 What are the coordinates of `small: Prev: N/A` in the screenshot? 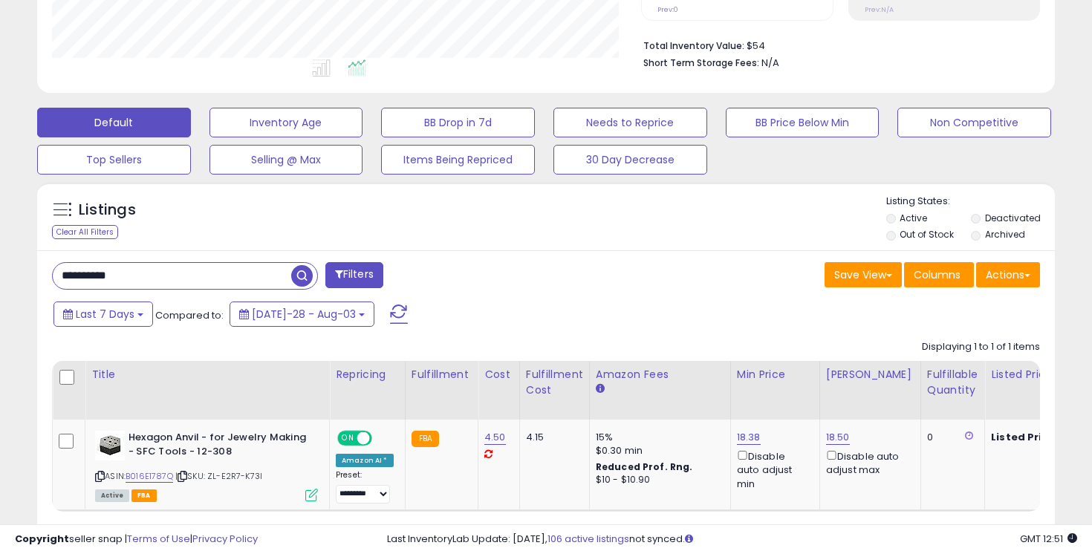 It's located at (879, 10).